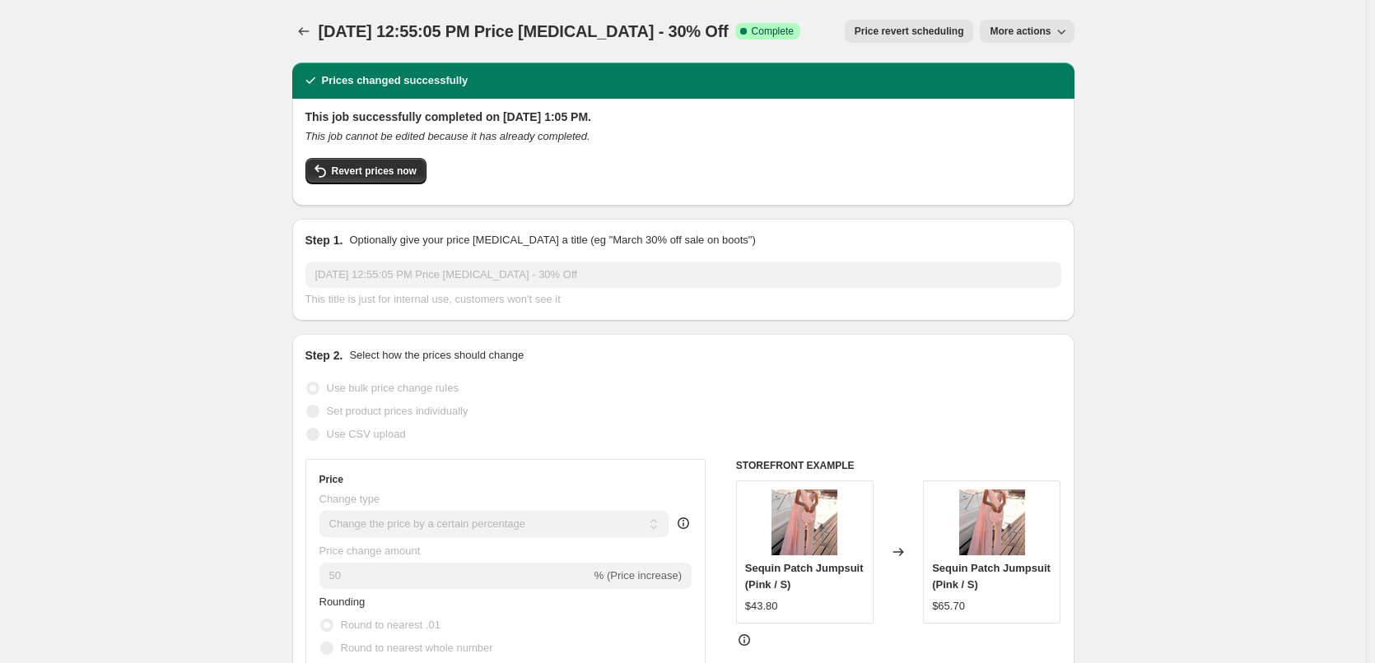 This screenshot has width=1375, height=663. What do you see at coordinates (683, 524) in the screenshot?
I see `div: help` at bounding box center [683, 524].